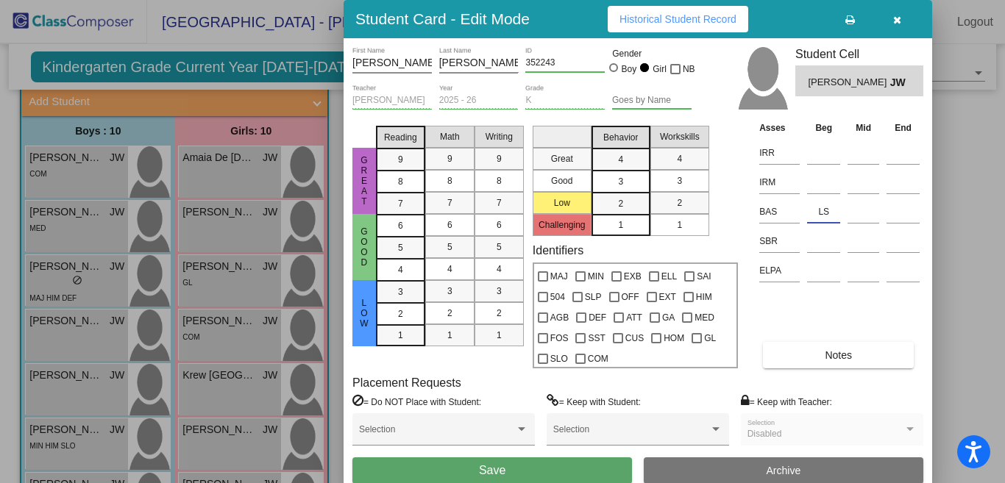  What do you see at coordinates (823, 128) in the screenshot?
I see `th: Beg` at bounding box center [823, 128].